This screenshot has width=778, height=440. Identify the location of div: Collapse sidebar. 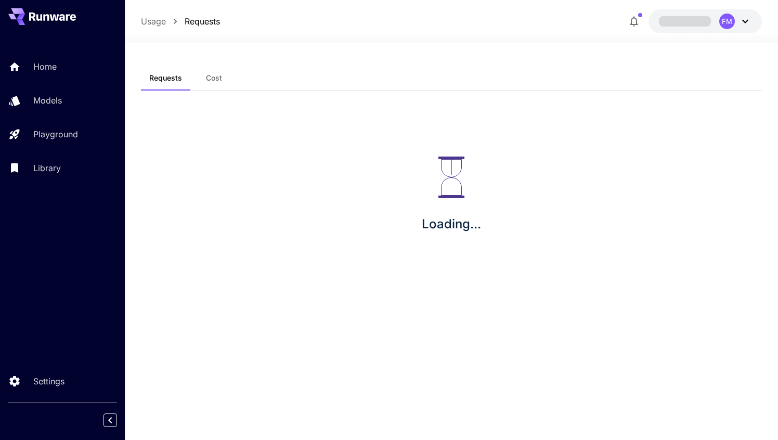
(118, 420).